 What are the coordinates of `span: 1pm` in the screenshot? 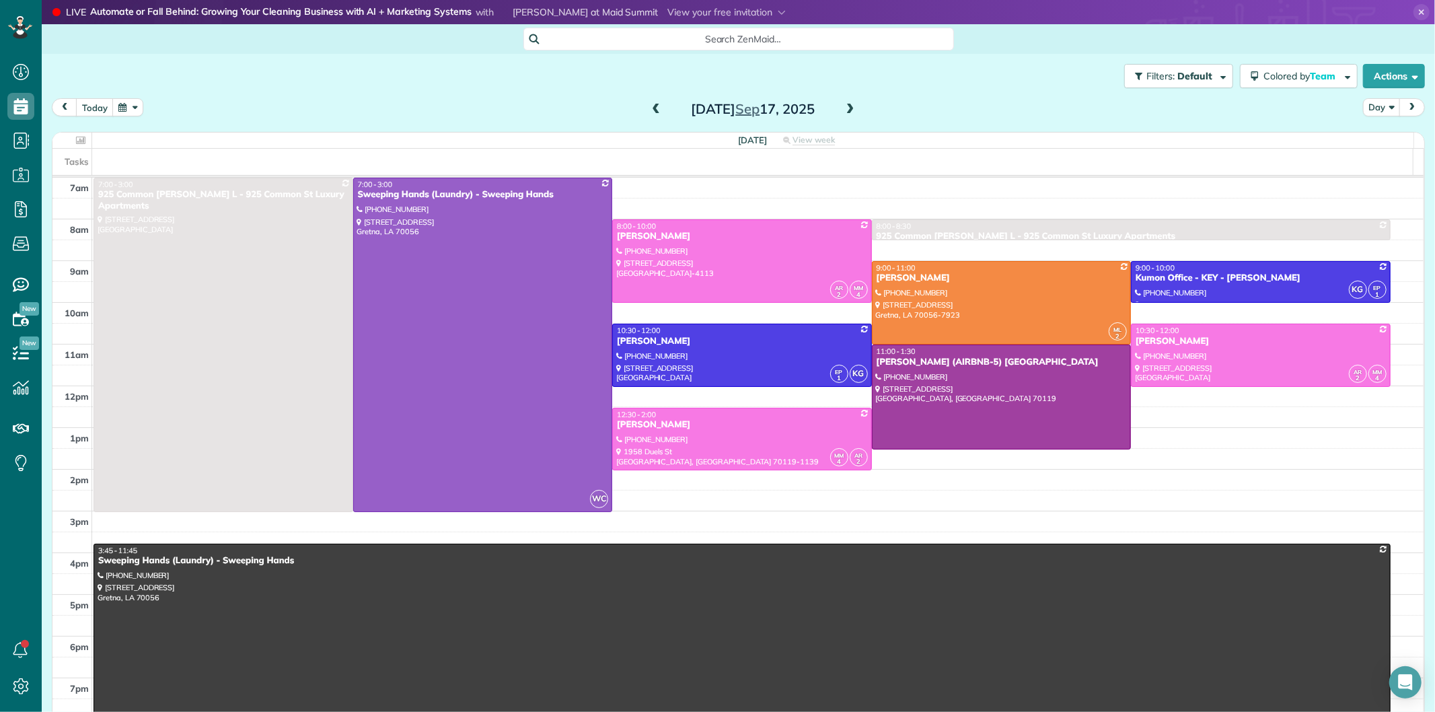 It's located at (79, 438).